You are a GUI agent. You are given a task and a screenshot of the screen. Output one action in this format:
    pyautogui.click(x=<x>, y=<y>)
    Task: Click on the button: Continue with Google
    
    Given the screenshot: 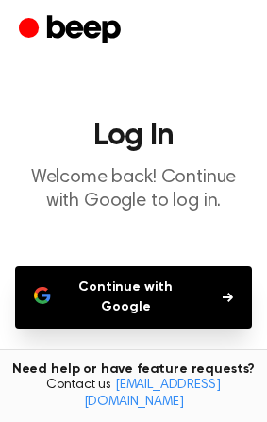 What is the action you would take?
    pyautogui.click(x=133, y=298)
    